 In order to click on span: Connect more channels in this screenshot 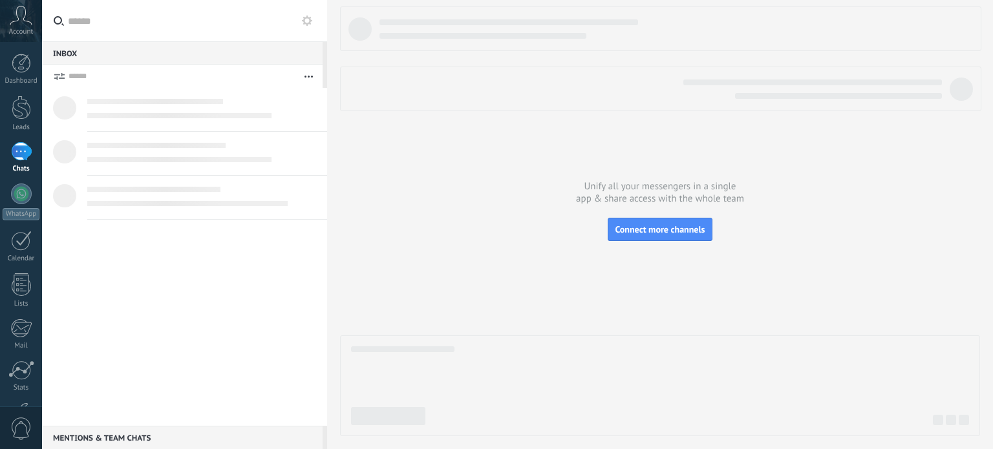, I will do `click(659, 230)`.